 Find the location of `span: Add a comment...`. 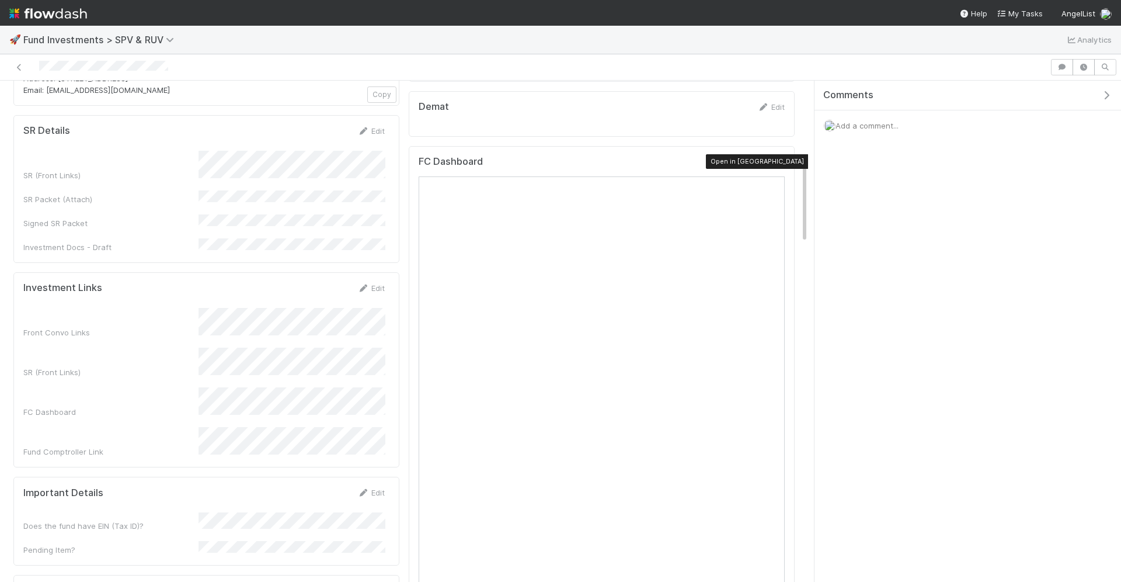

span: Add a comment... is located at coordinates (867, 126).